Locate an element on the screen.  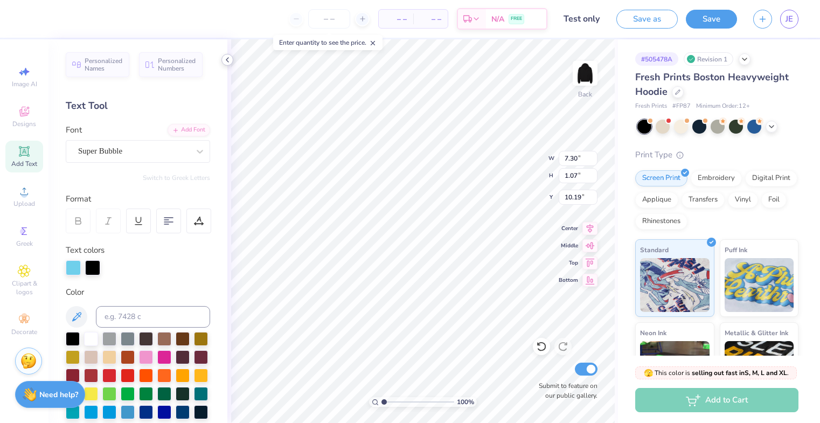
span: Designs is located at coordinates (24, 124).